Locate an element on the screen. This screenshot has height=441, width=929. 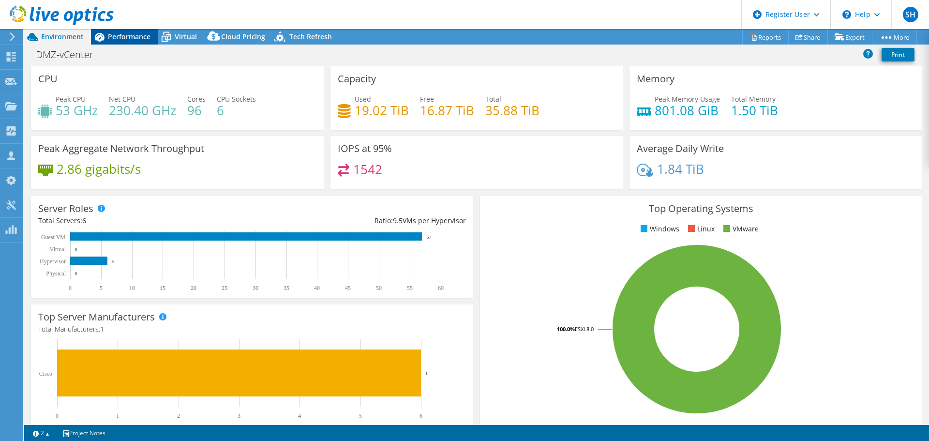
h4: 96 is located at coordinates (196, 110).